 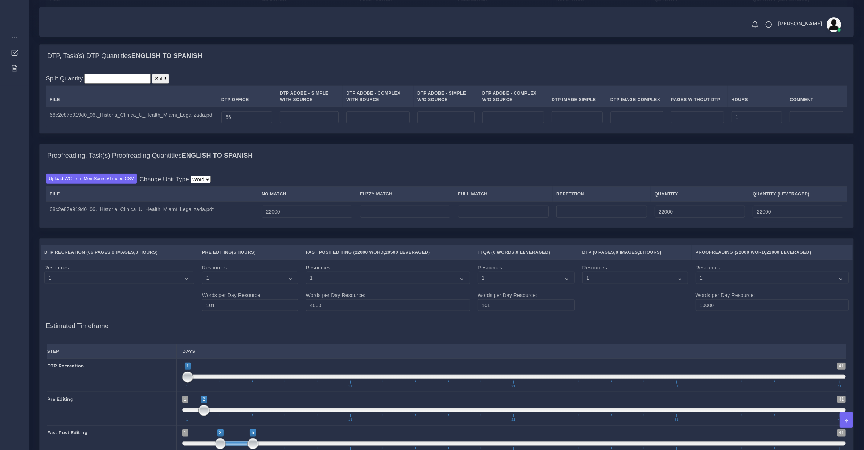 I want to click on span: 66 Pages, so click(x=99, y=252).